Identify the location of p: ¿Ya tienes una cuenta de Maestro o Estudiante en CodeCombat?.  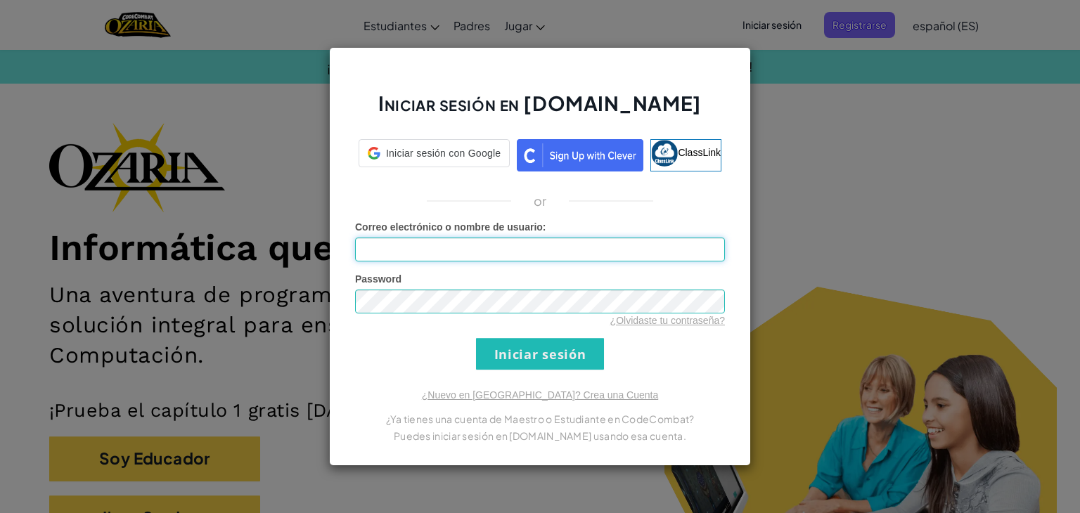
(540, 419).